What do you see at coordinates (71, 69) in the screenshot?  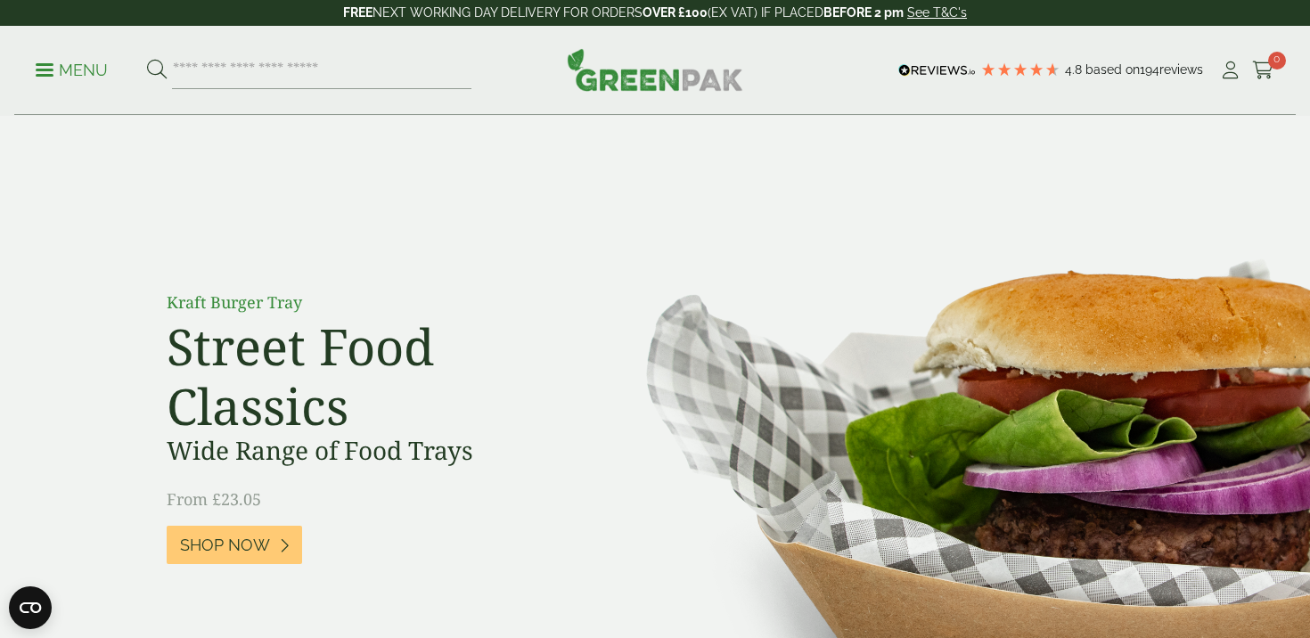 I see `a: Menu` at bounding box center [71, 69].